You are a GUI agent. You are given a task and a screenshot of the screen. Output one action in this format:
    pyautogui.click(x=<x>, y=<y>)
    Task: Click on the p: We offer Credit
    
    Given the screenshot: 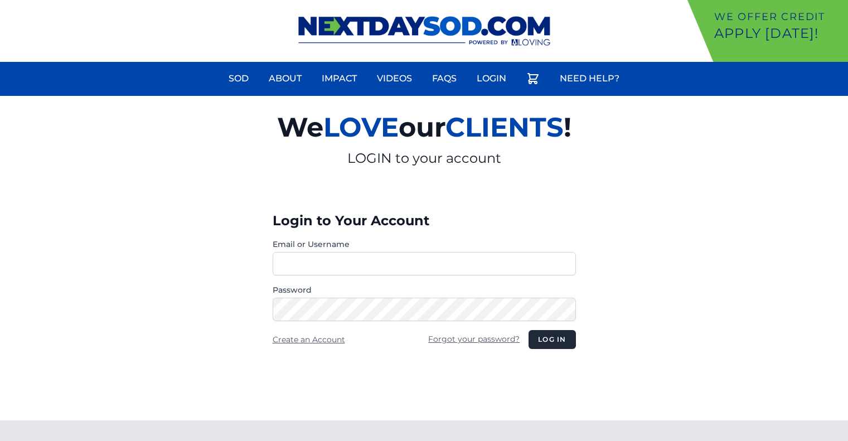 What is the action you would take?
    pyautogui.click(x=778, y=17)
    